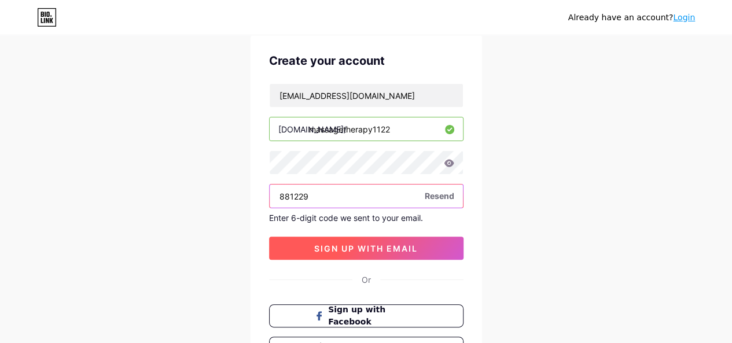 The height and width of the screenshot is (343, 732). What do you see at coordinates (366, 61) in the screenshot?
I see `div: Create your account` at bounding box center [366, 61].